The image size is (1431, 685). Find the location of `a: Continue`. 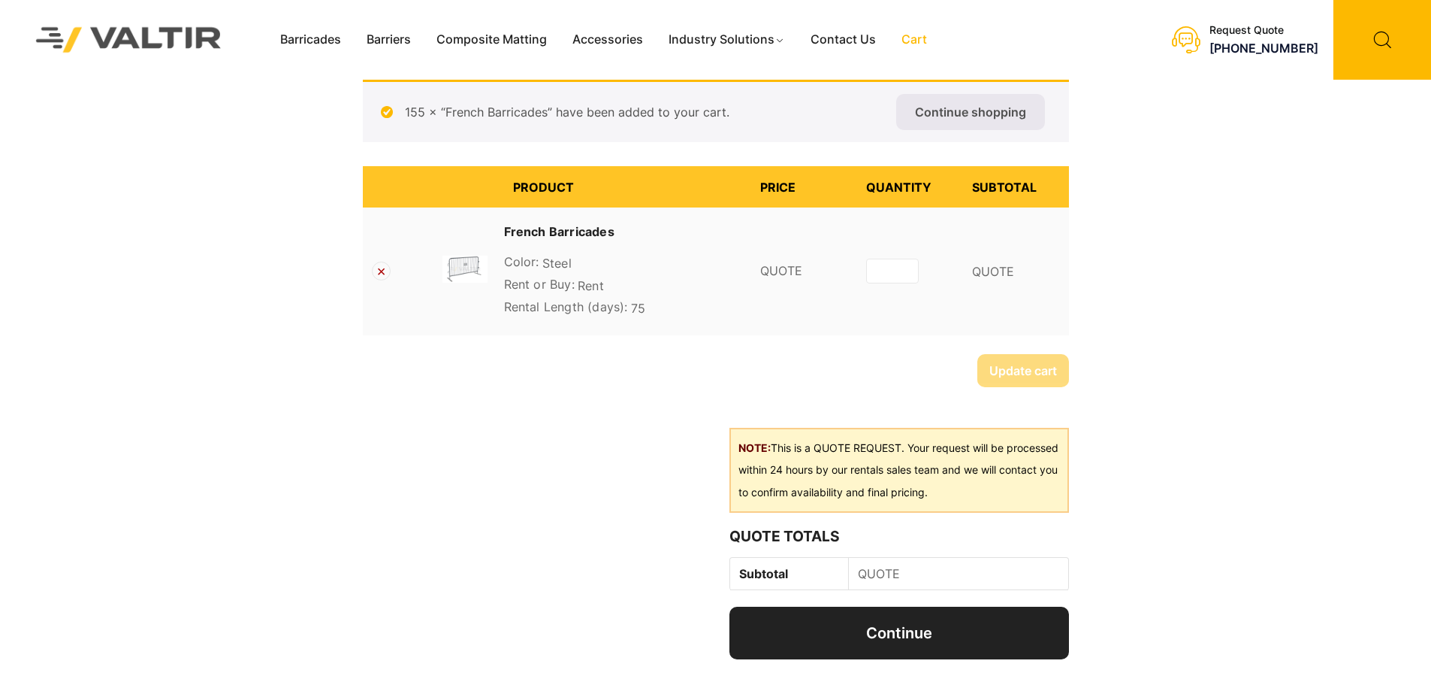

a: Continue is located at coordinates (899, 633).